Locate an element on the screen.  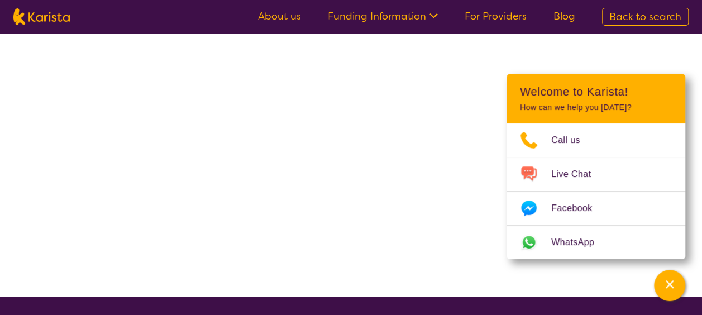
span: Call us is located at coordinates (572, 140).